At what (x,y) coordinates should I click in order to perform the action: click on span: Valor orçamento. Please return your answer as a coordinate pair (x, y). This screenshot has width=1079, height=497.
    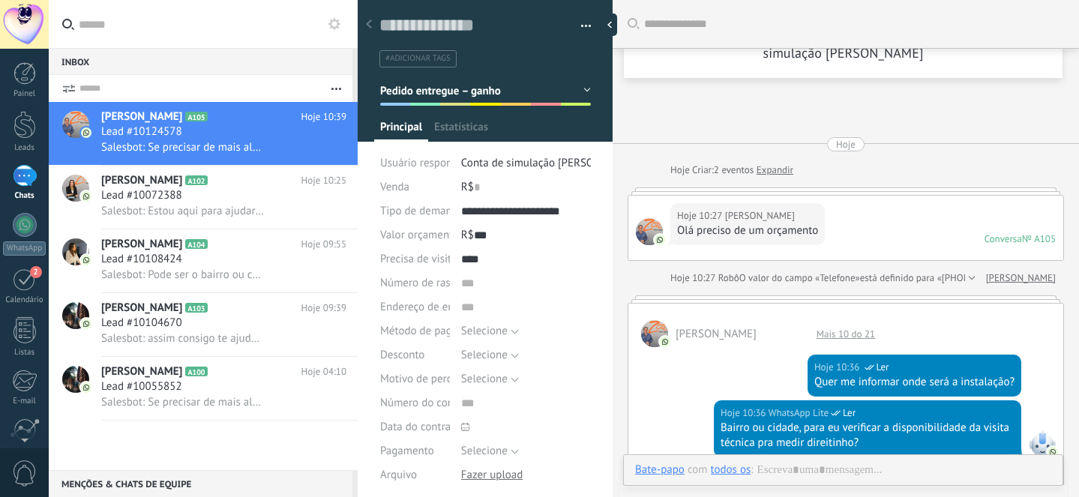
    Looking at the image, I should click on (419, 235).